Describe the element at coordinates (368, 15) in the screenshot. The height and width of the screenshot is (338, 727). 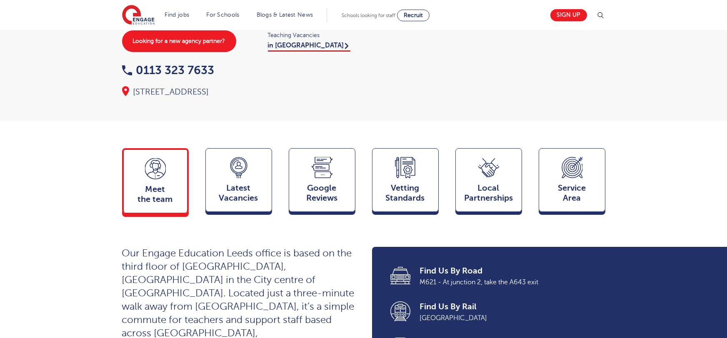
I see `span: Schools looking for staff` at that location.